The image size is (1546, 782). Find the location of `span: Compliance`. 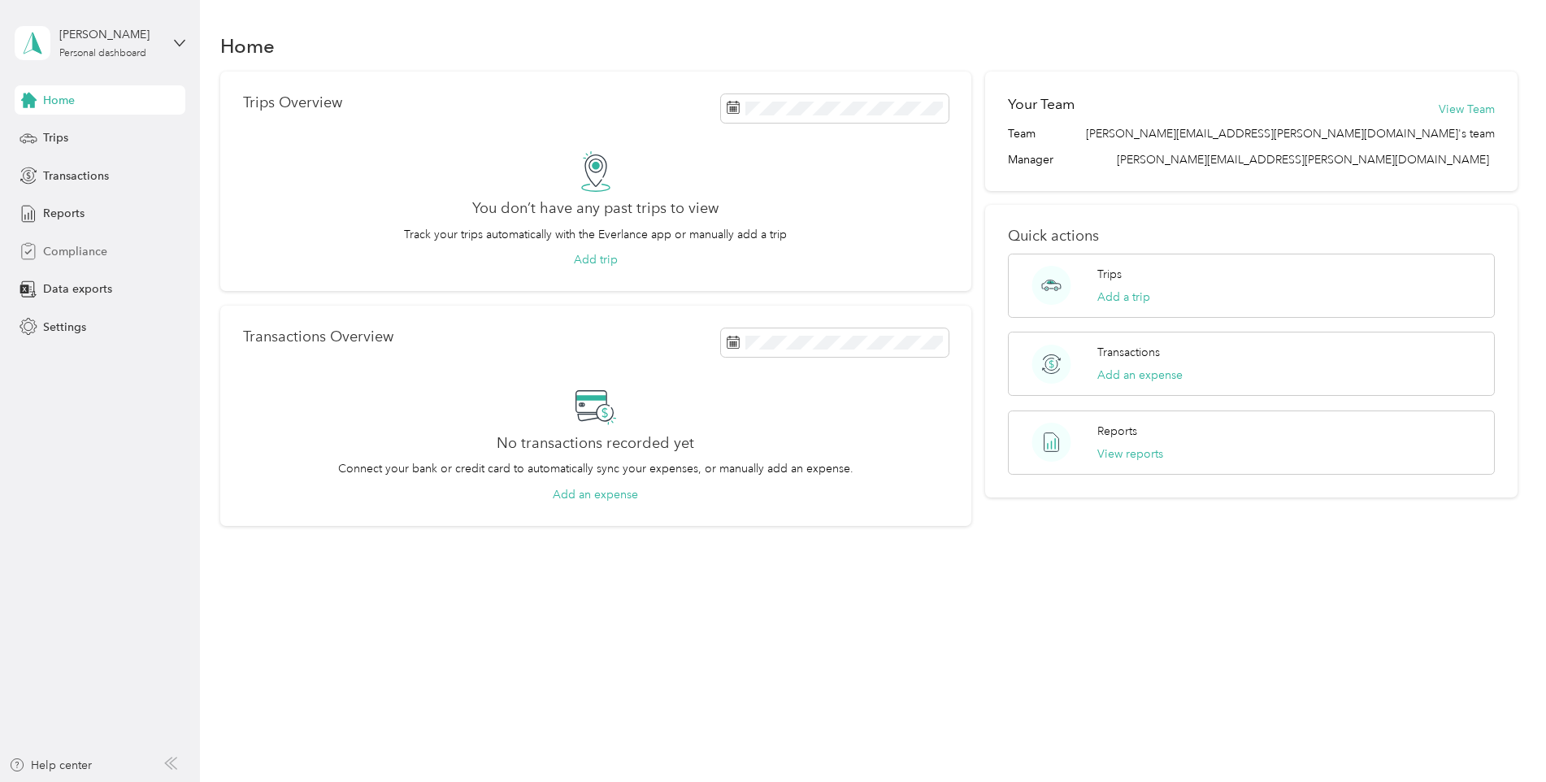

span: Compliance is located at coordinates (75, 251).